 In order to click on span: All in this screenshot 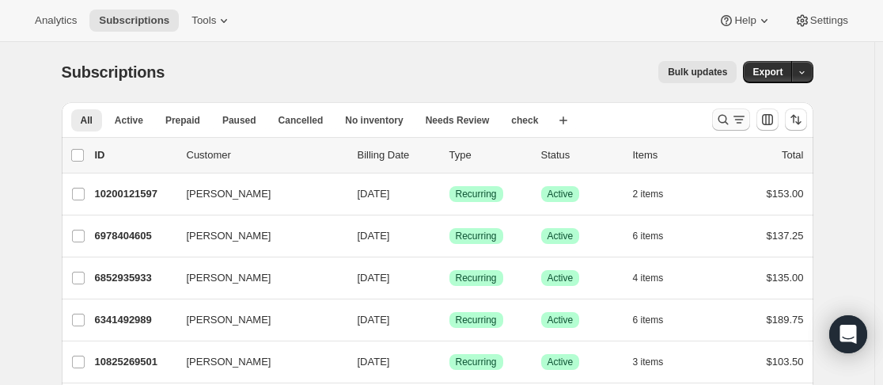, I will do `click(86, 120)`.